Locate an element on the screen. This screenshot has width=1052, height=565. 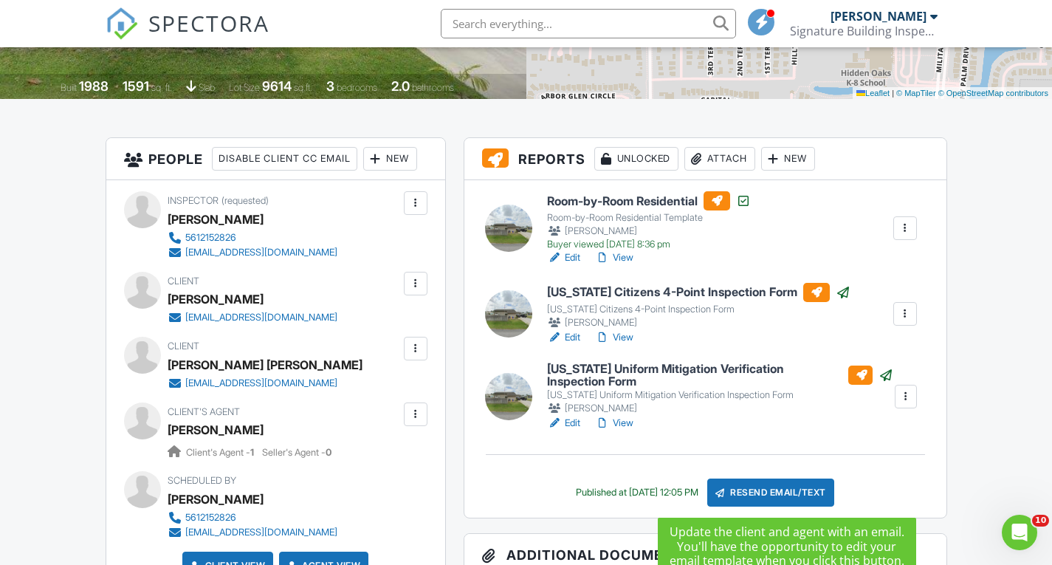
div: Resend Email/Text is located at coordinates (771, 492).